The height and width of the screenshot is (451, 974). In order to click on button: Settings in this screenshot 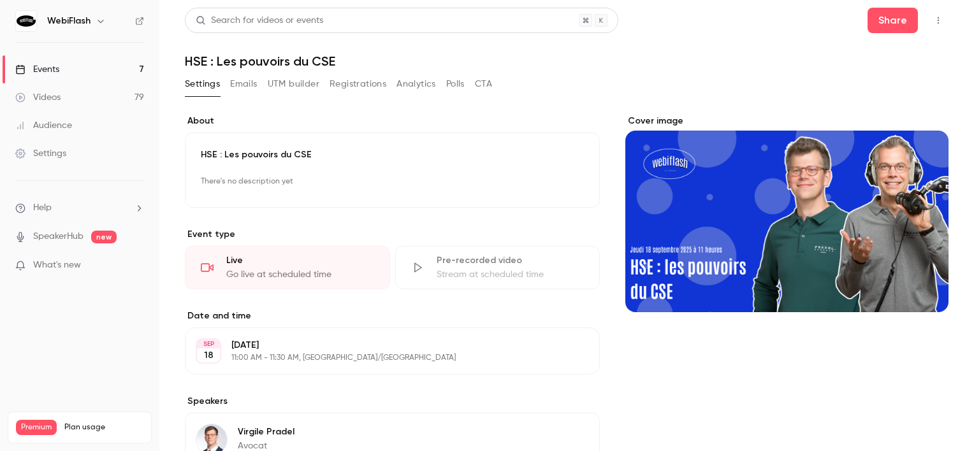, I will do `click(202, 84)`.